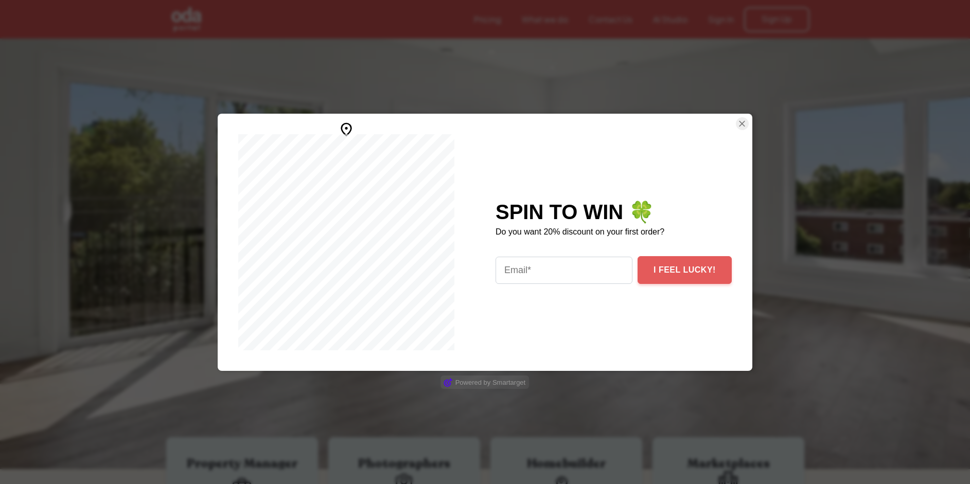  Describe the element at coordinates (742, 124) in the screenshot. I see `button: Close Smartarget Popup` at that location.